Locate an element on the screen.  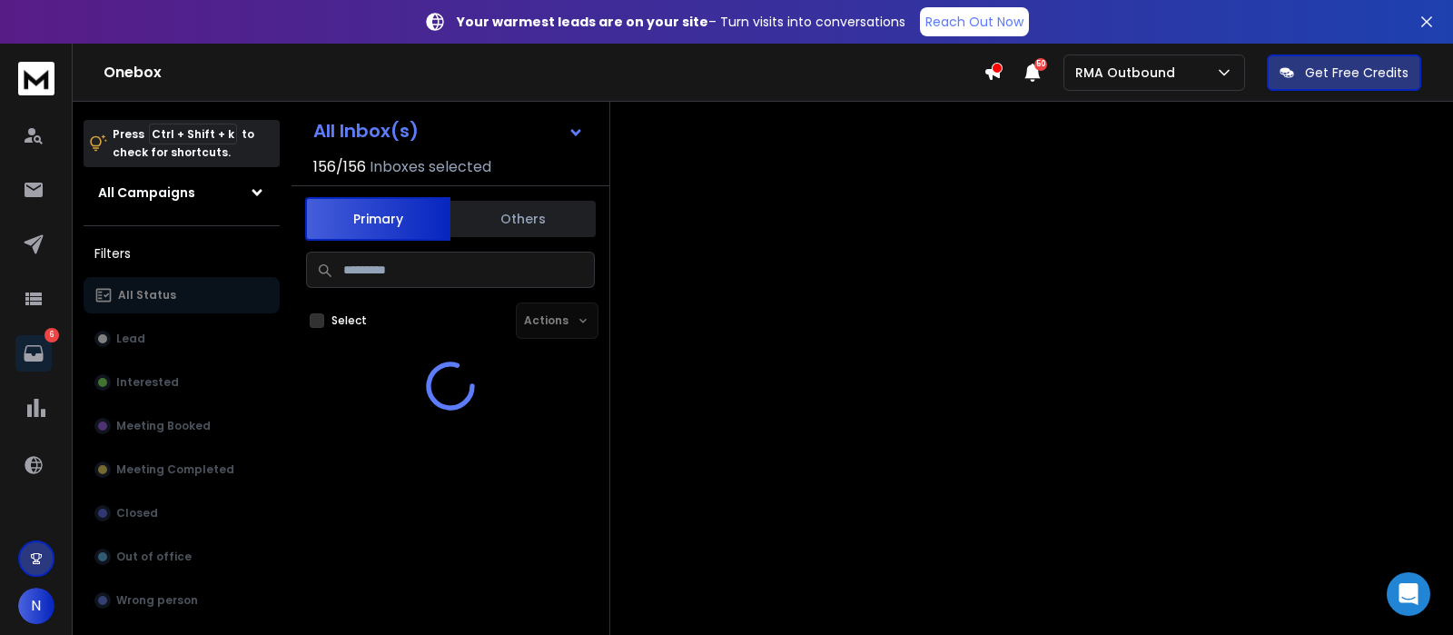
span: 50 is located at coordinates (1041, 64).